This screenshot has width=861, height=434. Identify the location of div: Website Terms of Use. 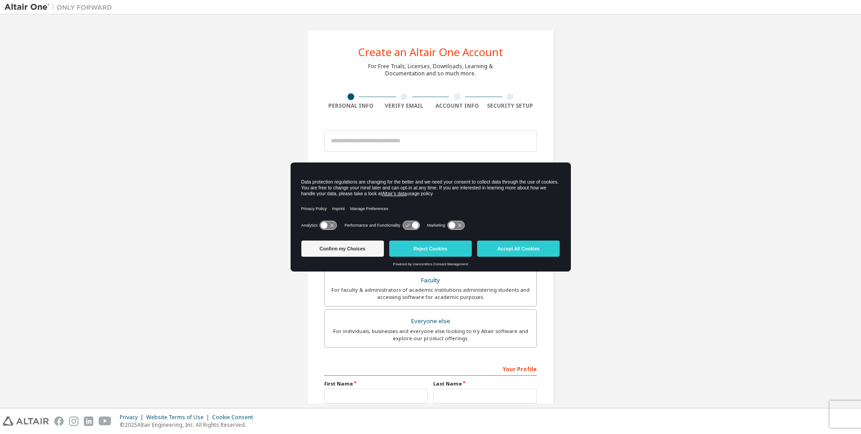
(179, 417).